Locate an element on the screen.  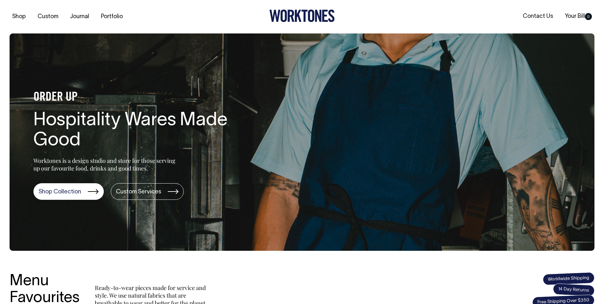
a: Your Bill0 is located at coordinates (578, 16).